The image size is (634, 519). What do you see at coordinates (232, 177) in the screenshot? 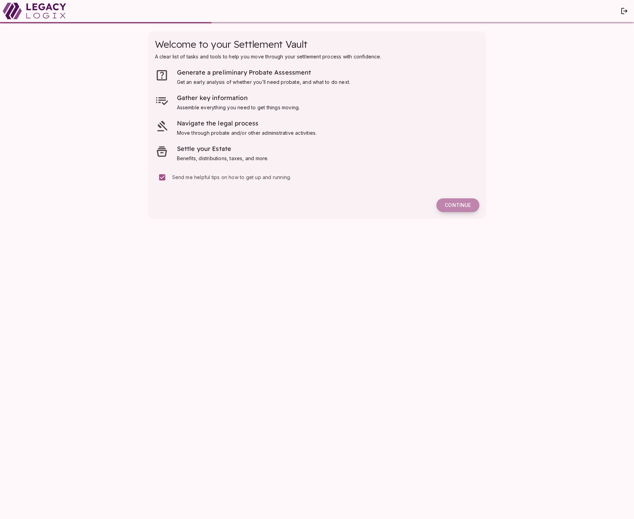
I see `span: Send me helpful tips on how to get up and running.` at bounding box center [232, 177].